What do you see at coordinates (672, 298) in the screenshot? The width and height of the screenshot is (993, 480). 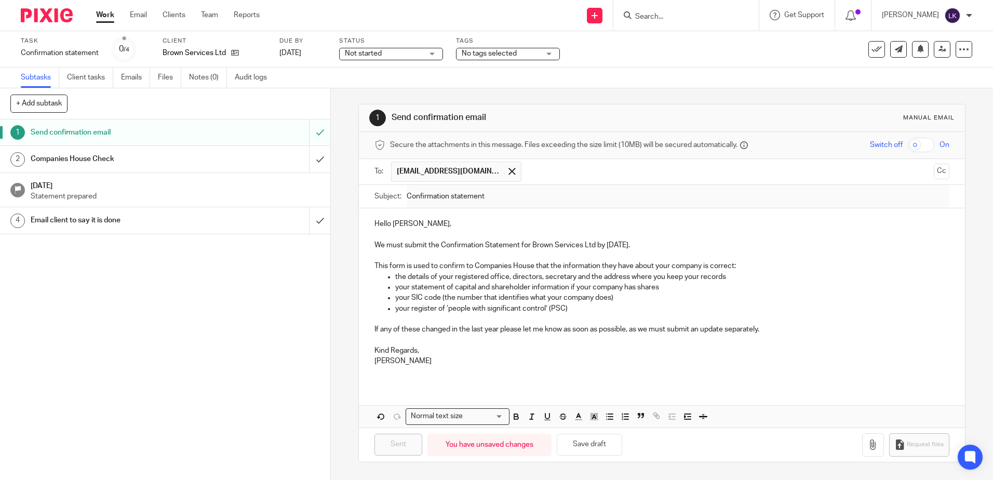 I see `p: your SIC code (the number that identifies what your company does)` at bounding box center [672, 298].